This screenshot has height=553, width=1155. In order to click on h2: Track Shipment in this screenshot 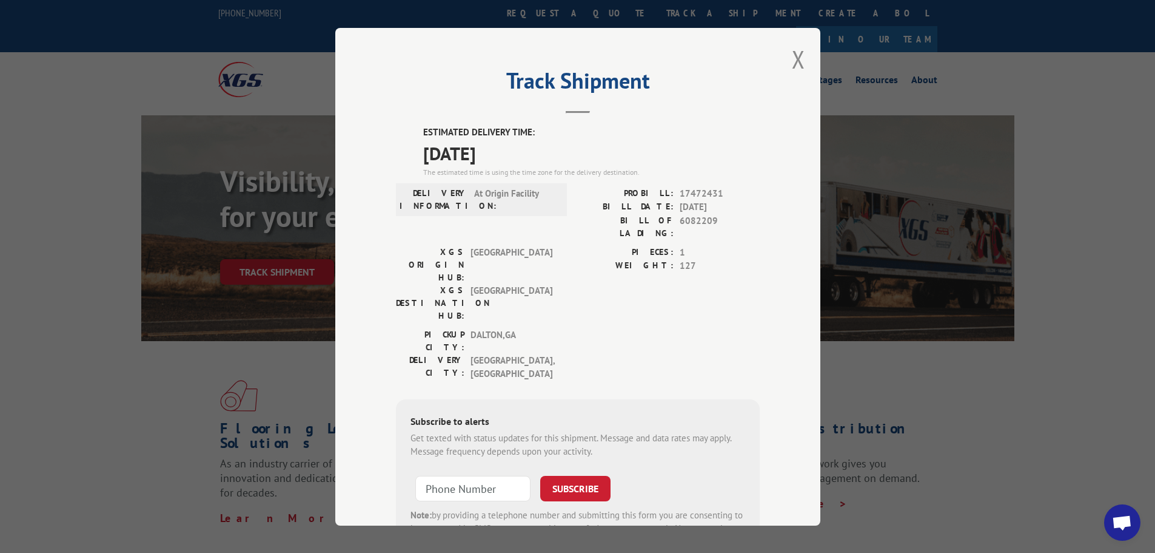, I will do `click(578, 84)`.